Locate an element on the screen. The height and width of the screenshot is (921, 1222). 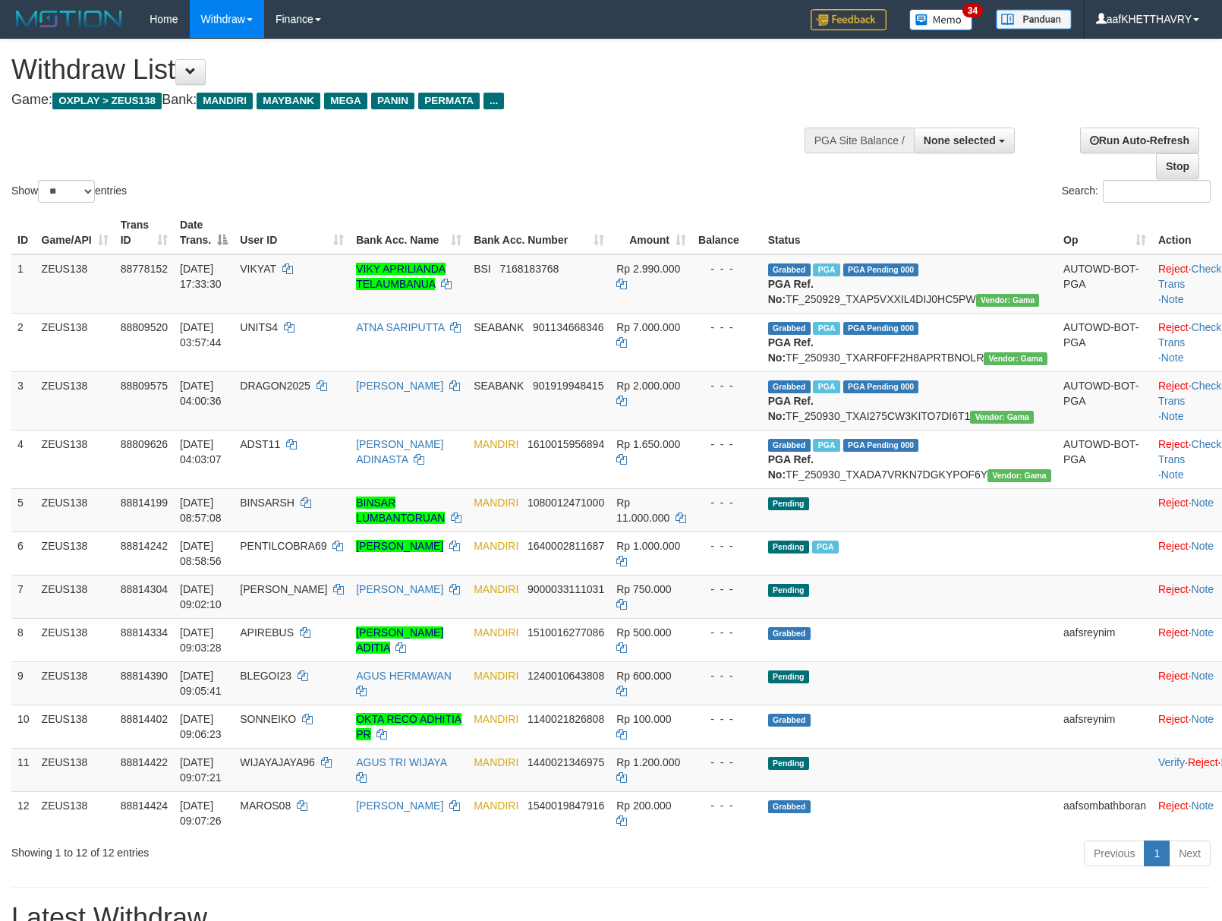
td: TF_250930_TXAI275CW3KITO7DI6T1 is located at coordinates (909, 400).